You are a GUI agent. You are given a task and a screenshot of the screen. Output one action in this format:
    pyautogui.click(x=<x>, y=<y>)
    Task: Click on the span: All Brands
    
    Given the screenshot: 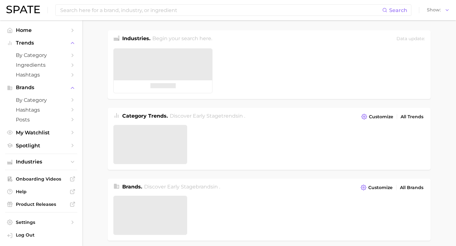 What is the action you would take?
    pyautogui.click(x=412, y=188)
    